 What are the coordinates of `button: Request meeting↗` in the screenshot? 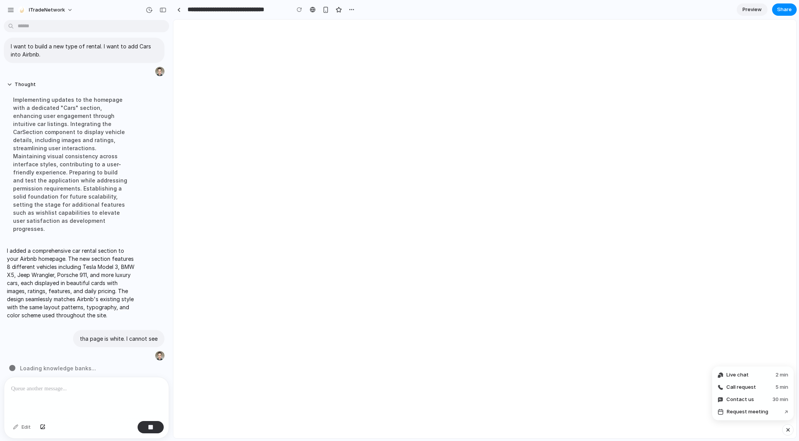 It's located at (752, 412).